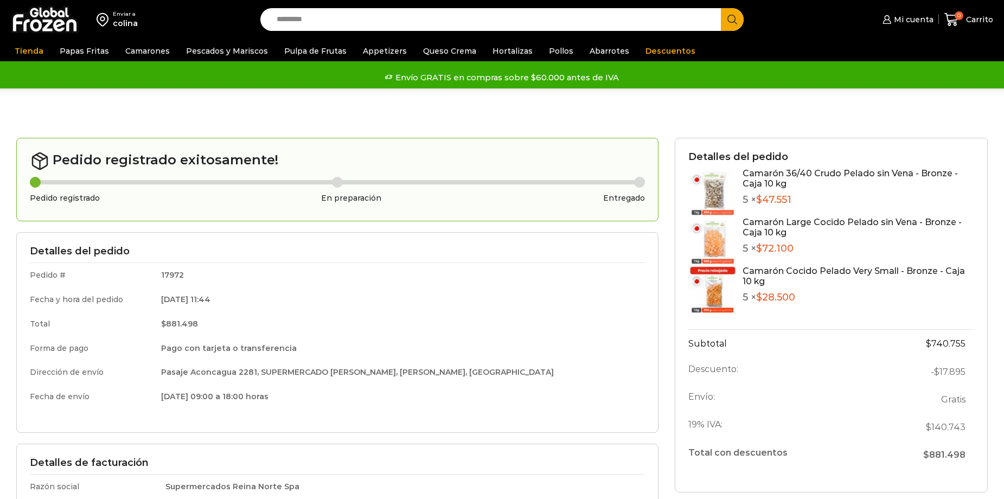  I want to click on td: Razón social, so click(94, 486).